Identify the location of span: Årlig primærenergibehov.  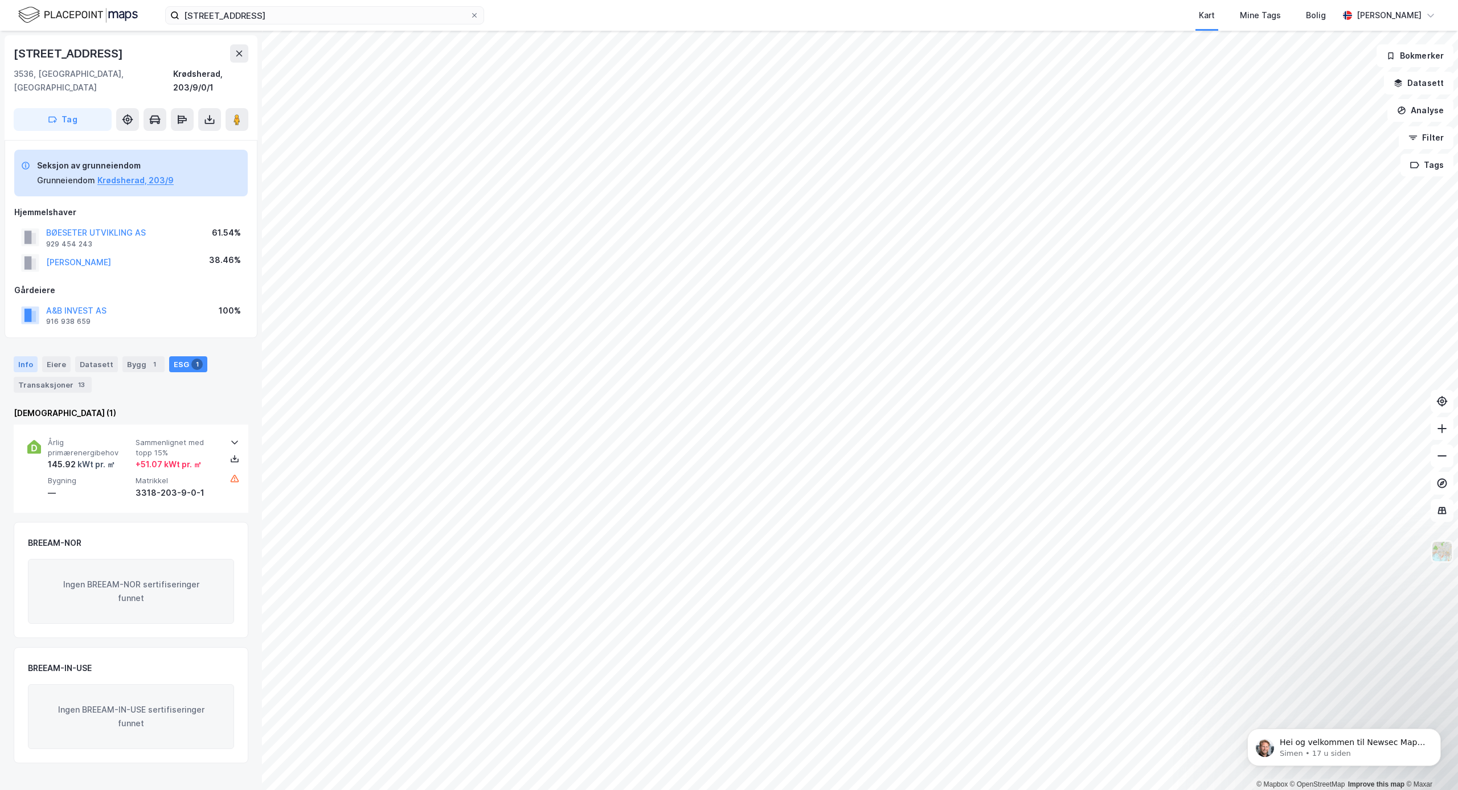
(89, 448).